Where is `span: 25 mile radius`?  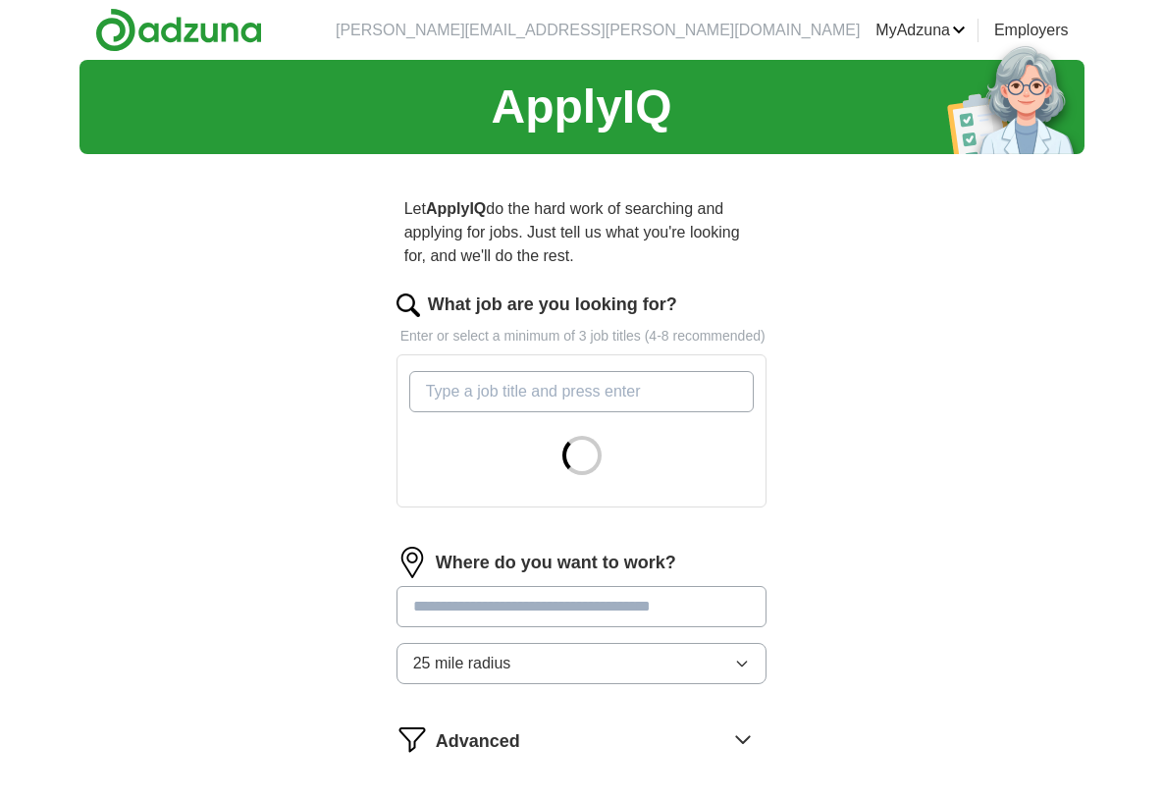
span: 25 mile radius is located at coordinates (462, 664).